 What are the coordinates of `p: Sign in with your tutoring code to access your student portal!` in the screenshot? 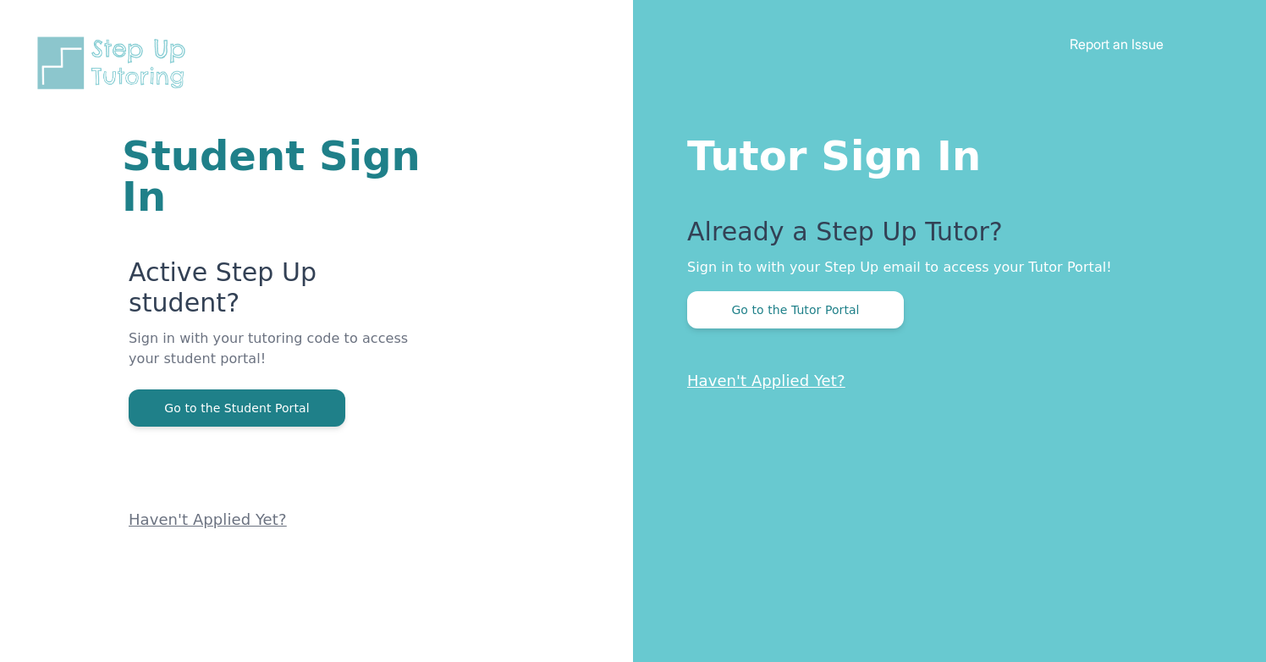 It's located at (279, 359).